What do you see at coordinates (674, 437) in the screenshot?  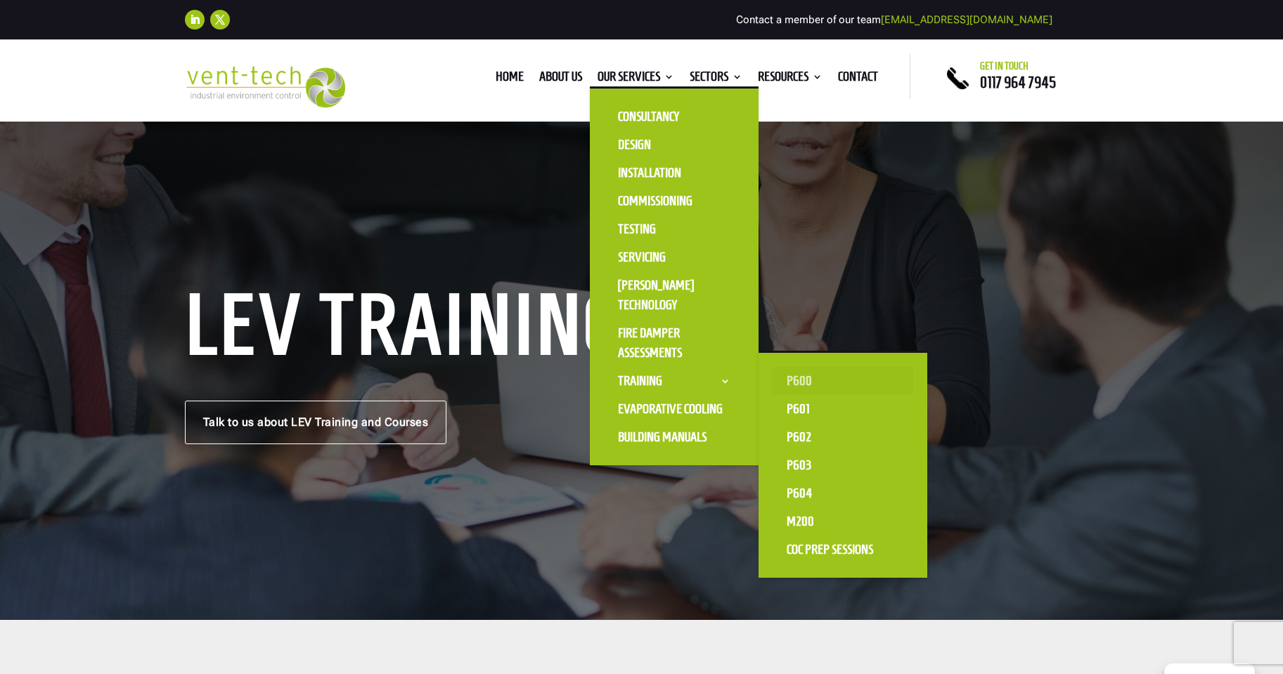 I see `a: Building Manuals` at bounding box center [674, 437].